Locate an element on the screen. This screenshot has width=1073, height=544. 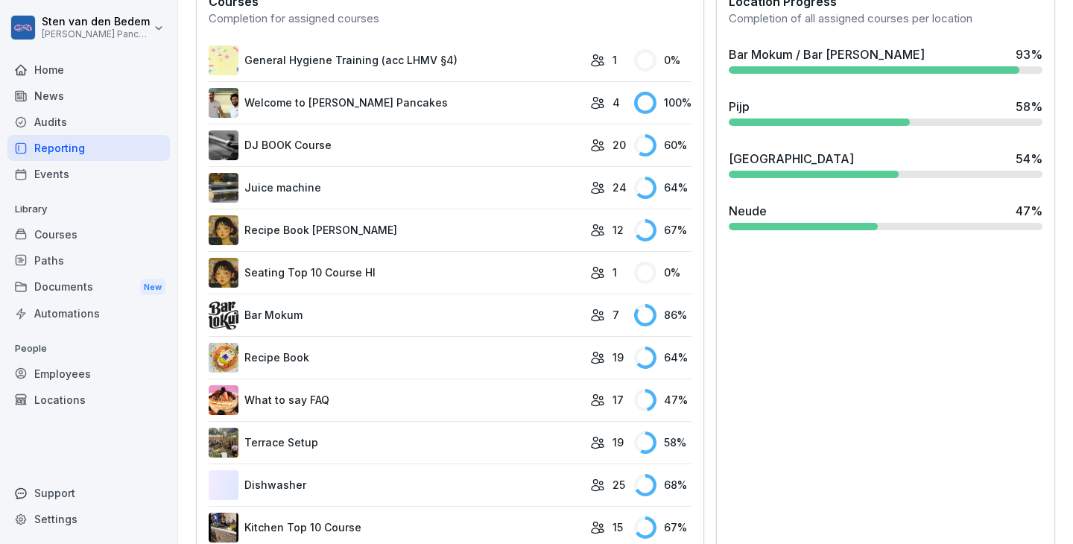
div: New is located at coordinates (153, 287).